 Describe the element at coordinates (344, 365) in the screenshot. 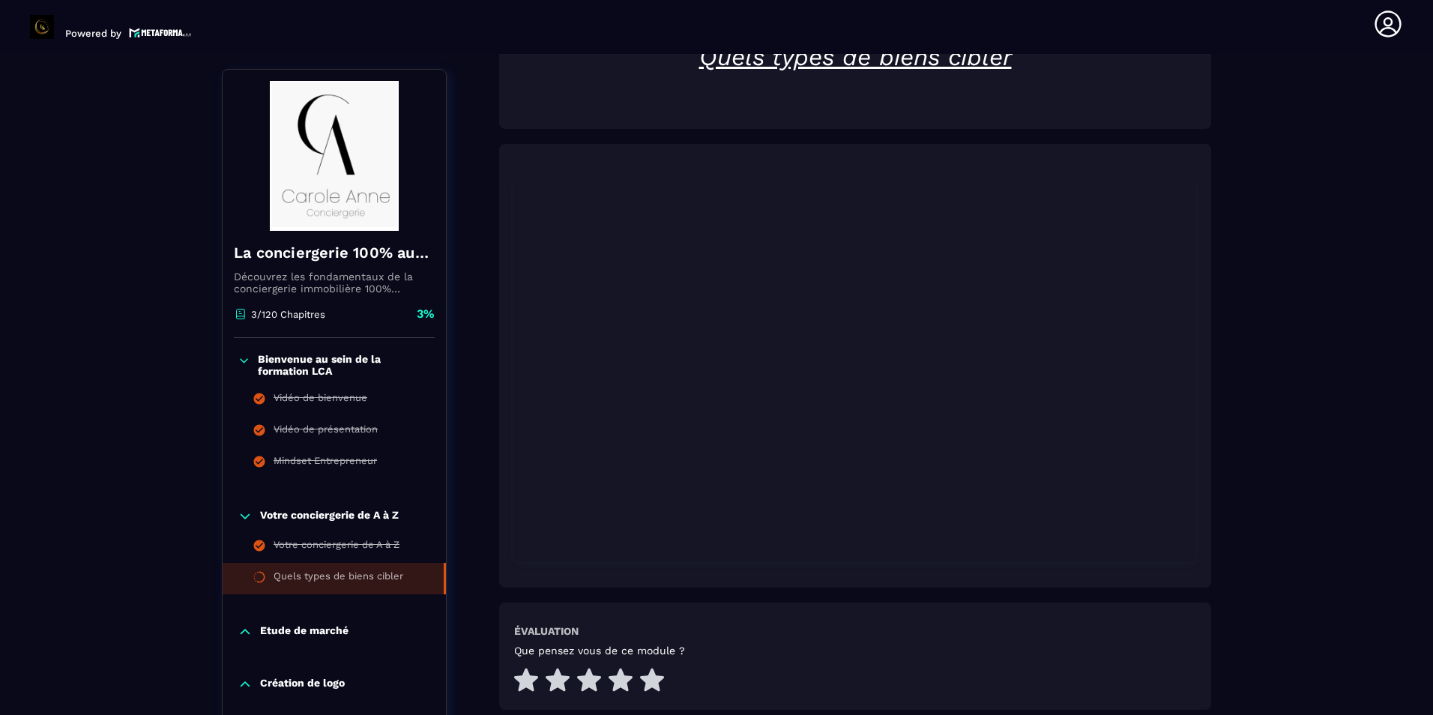

I see `p: Bienvenue au sein de la formation LCA` at that location.